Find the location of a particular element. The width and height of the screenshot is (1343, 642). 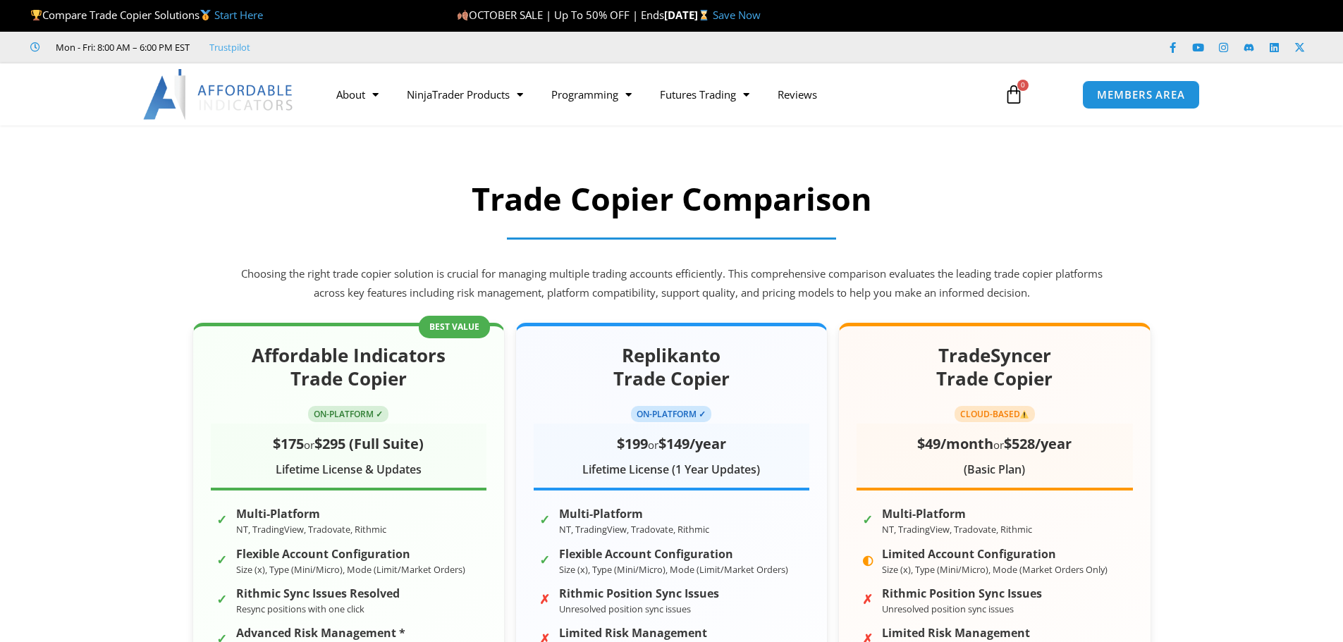

span: $295 (Full Suite) is located at coordinates (369, 443).